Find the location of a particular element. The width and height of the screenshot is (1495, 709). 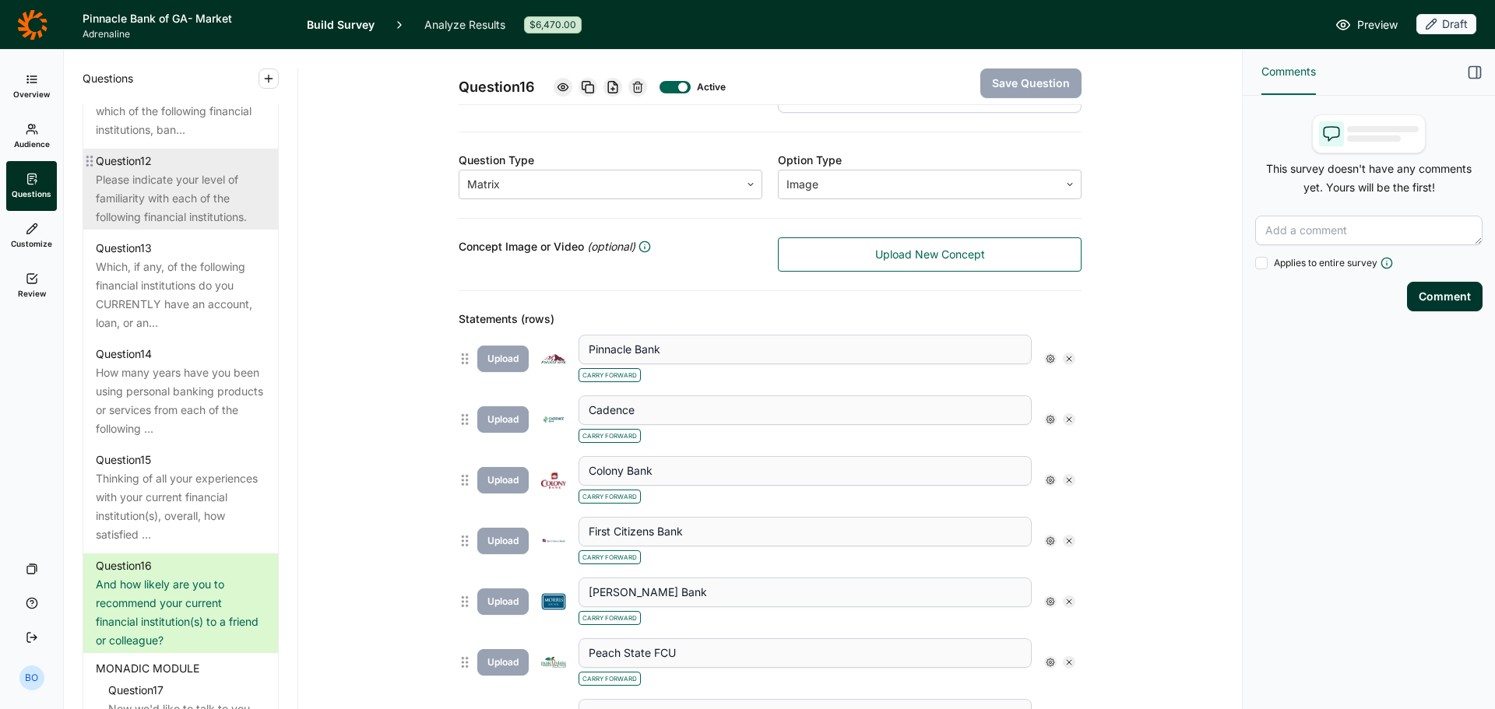

button: Save Question is located at coordinates (1031, 83).